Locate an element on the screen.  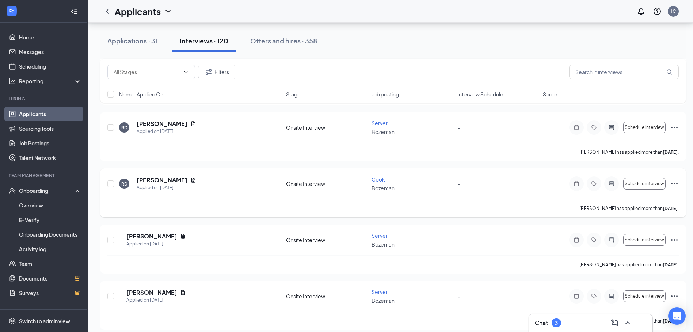
span: Cook is located at coordinates (378, 179).